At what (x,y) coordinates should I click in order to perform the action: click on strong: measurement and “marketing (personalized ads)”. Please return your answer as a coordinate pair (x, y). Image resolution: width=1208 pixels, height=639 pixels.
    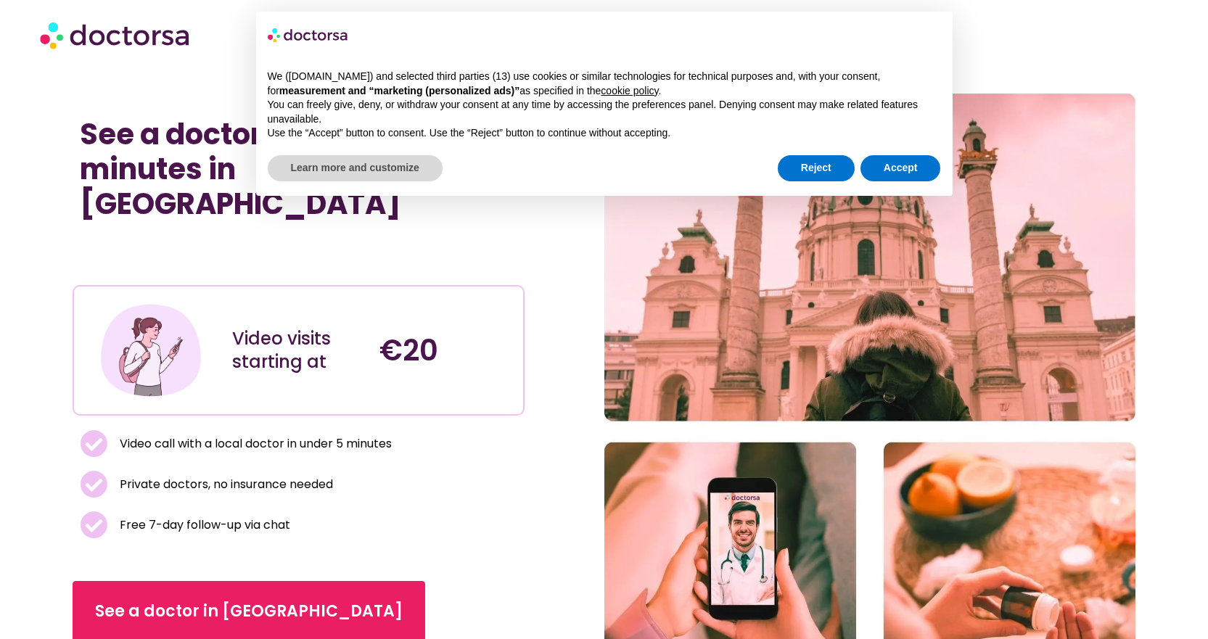
    Looking at the image, I should click on (399, 91).